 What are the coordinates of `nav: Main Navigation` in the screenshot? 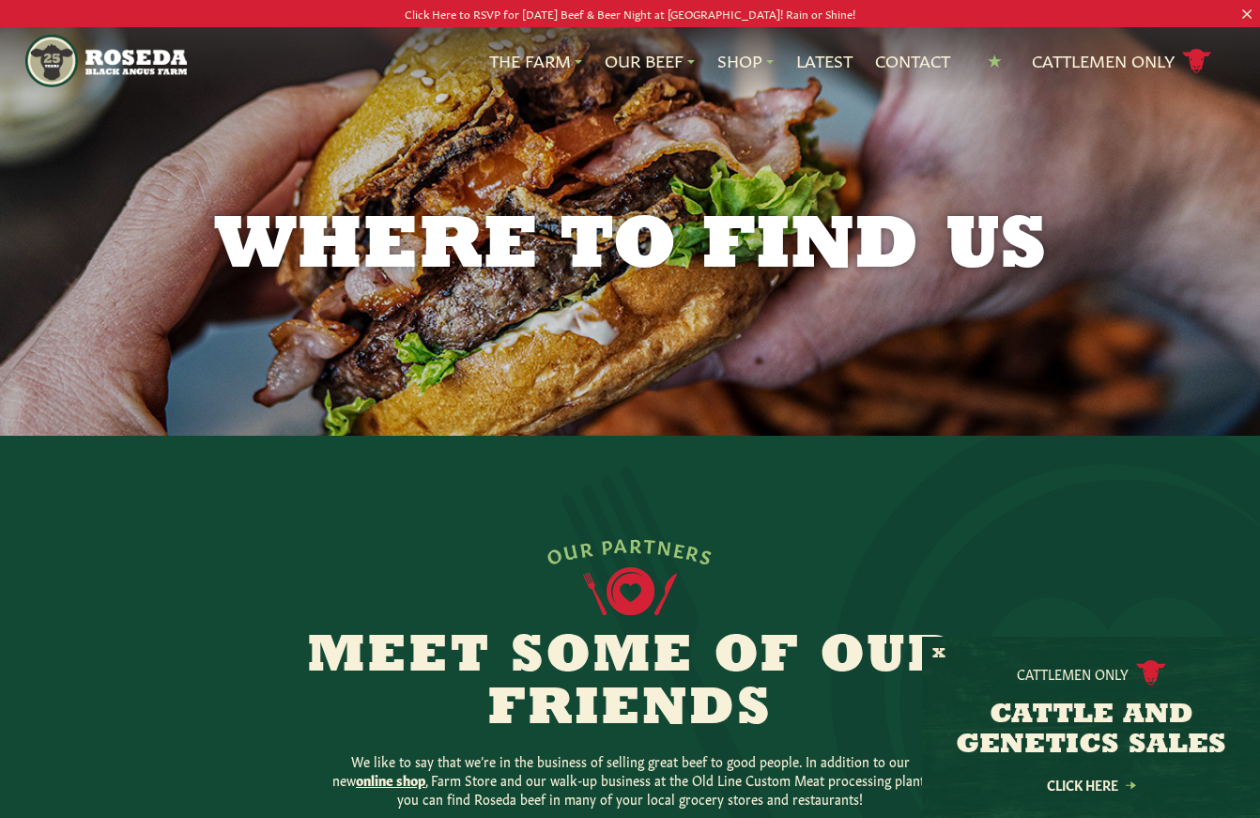 It's located at (630, 61).